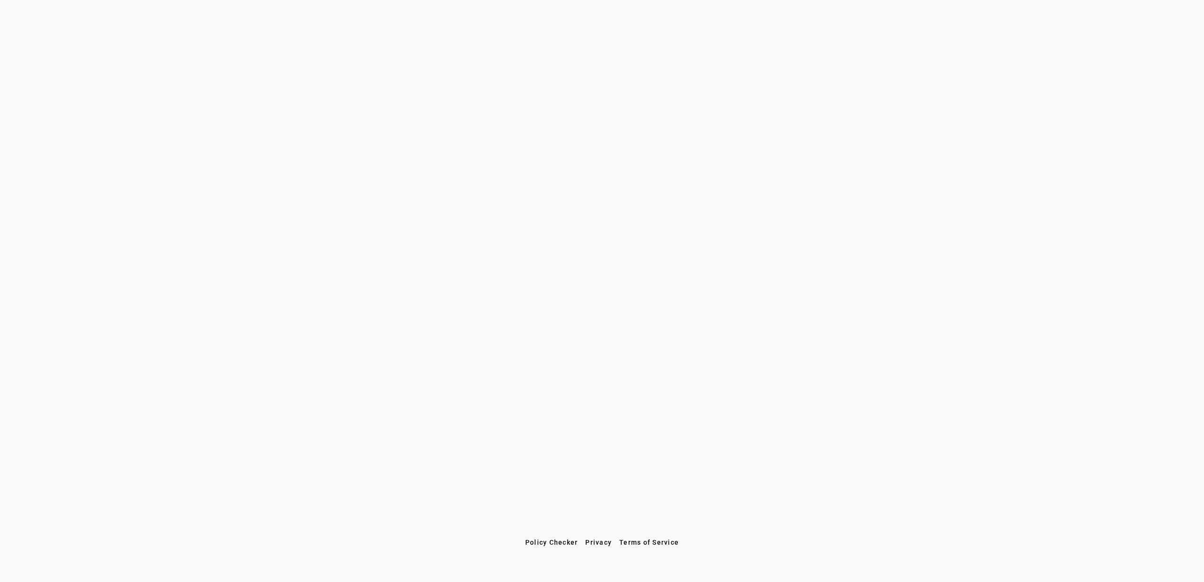 The image size is (1204, 582). Describe the element at coordinates (552, 542) in the screenshot. I see `span: Policy Checker` at that location.